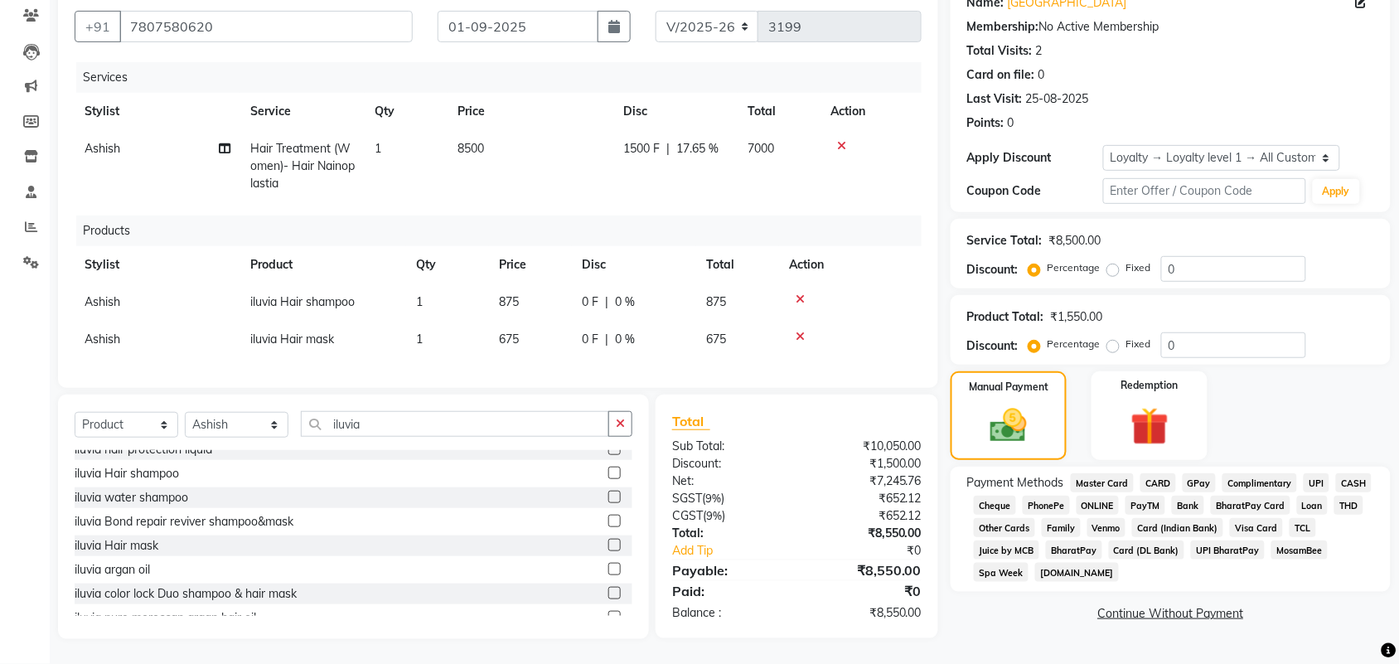  What do you see at coordinates (687, 498) in the screenshot?
I see `span: SGST` at bounding box center [687, 498].